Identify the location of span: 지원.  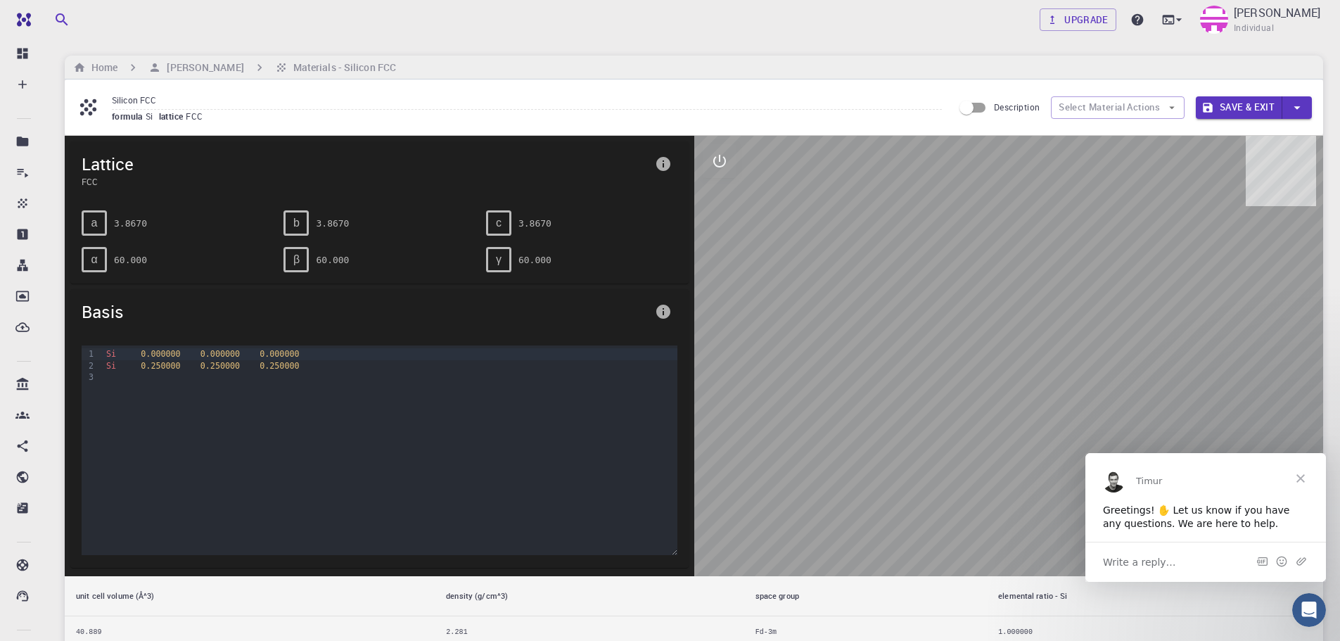
(46, 15).